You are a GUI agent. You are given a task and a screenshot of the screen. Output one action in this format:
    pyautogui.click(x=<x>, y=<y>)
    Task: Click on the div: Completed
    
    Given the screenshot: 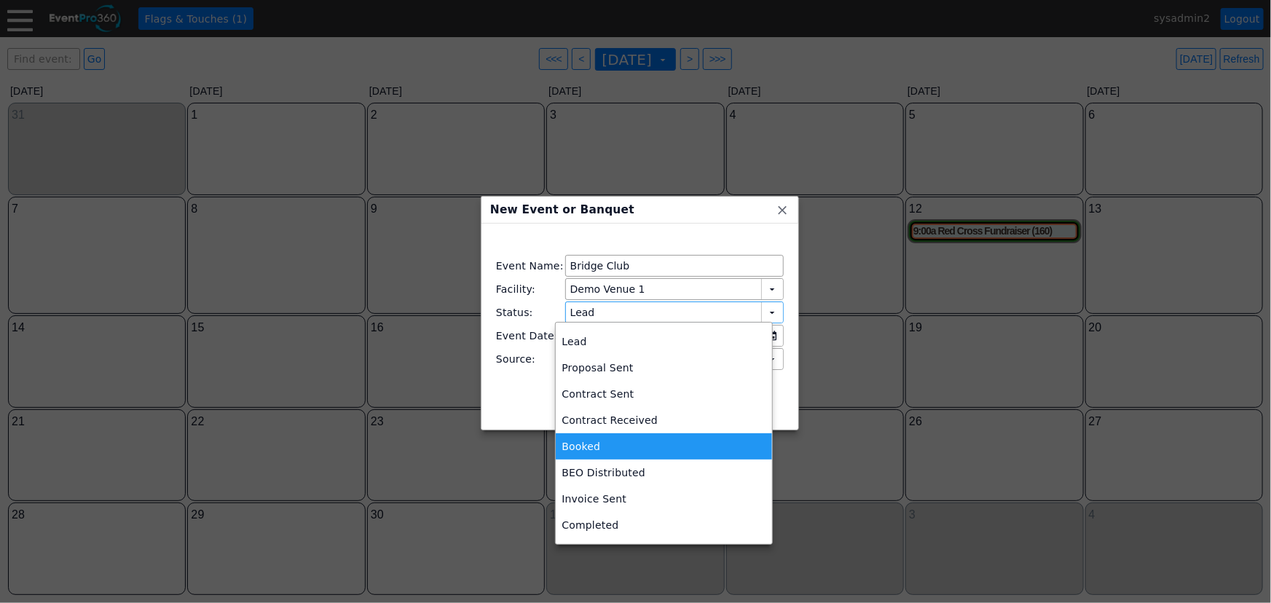 What is the action you would take?
    pyautogui.click(x=664, y=525)
    